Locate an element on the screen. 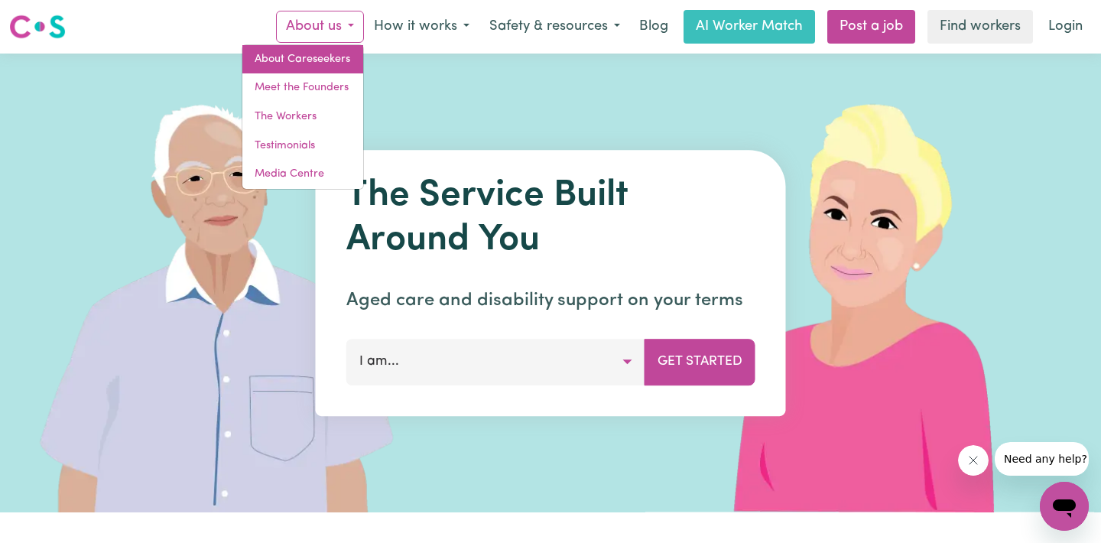  span: Need any help? is located at coordinates (50, 17).